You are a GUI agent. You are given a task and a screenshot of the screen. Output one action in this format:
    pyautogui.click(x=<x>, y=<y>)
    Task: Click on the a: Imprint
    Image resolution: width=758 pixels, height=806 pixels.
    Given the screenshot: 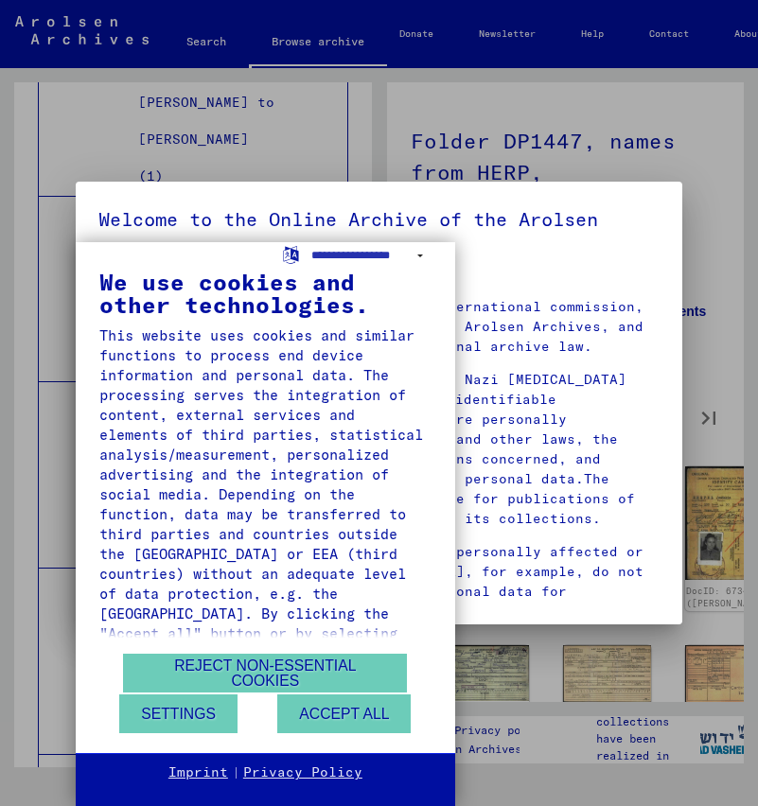 What is the action you would take?
    pyautogui.click(x=198, y=773)
    